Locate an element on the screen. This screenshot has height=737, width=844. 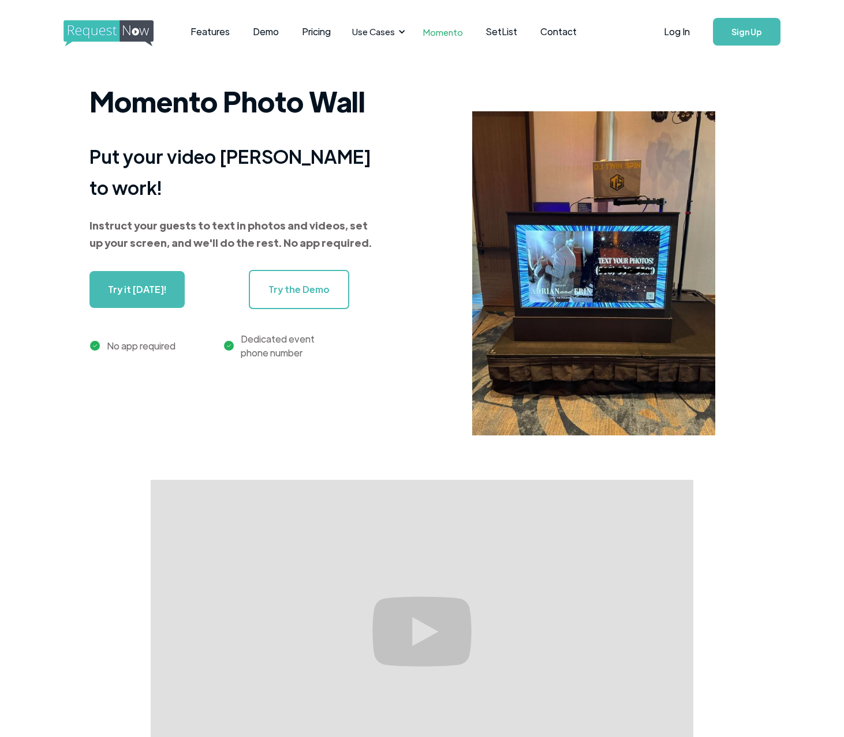
a: Momento is located at coordinates (443, 32).